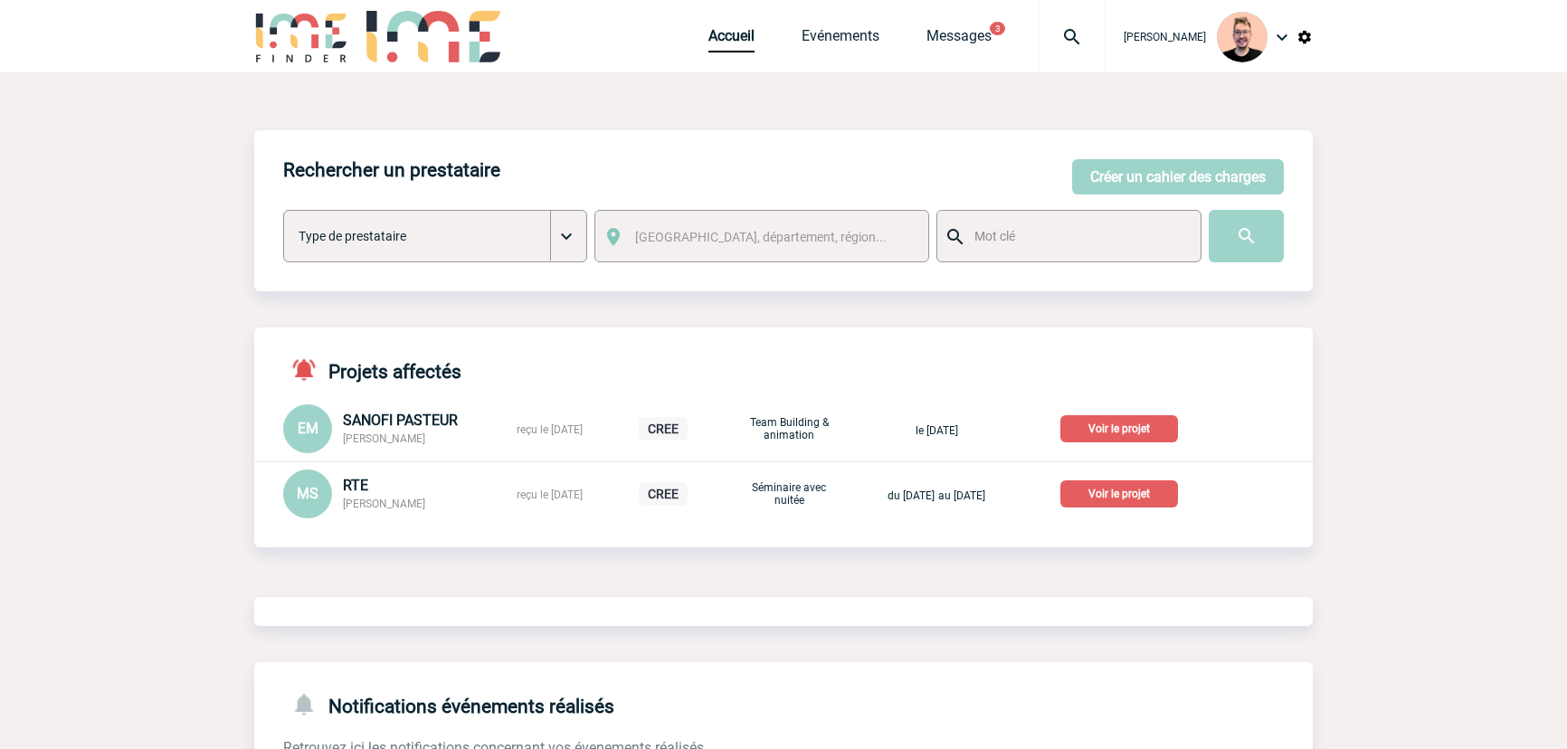 The width and height of the screenshot is (1567, 749). I want to click on input: Submit, so click(1245, 236).